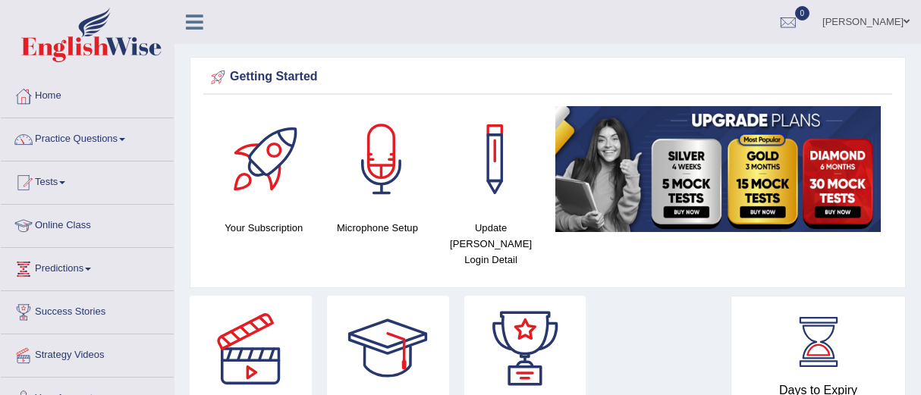 This screenshot has height=395, width=921. Describe the element at coordinates (378, 228) in the screenshot. I see `h4: Microphone Setup` at that location.